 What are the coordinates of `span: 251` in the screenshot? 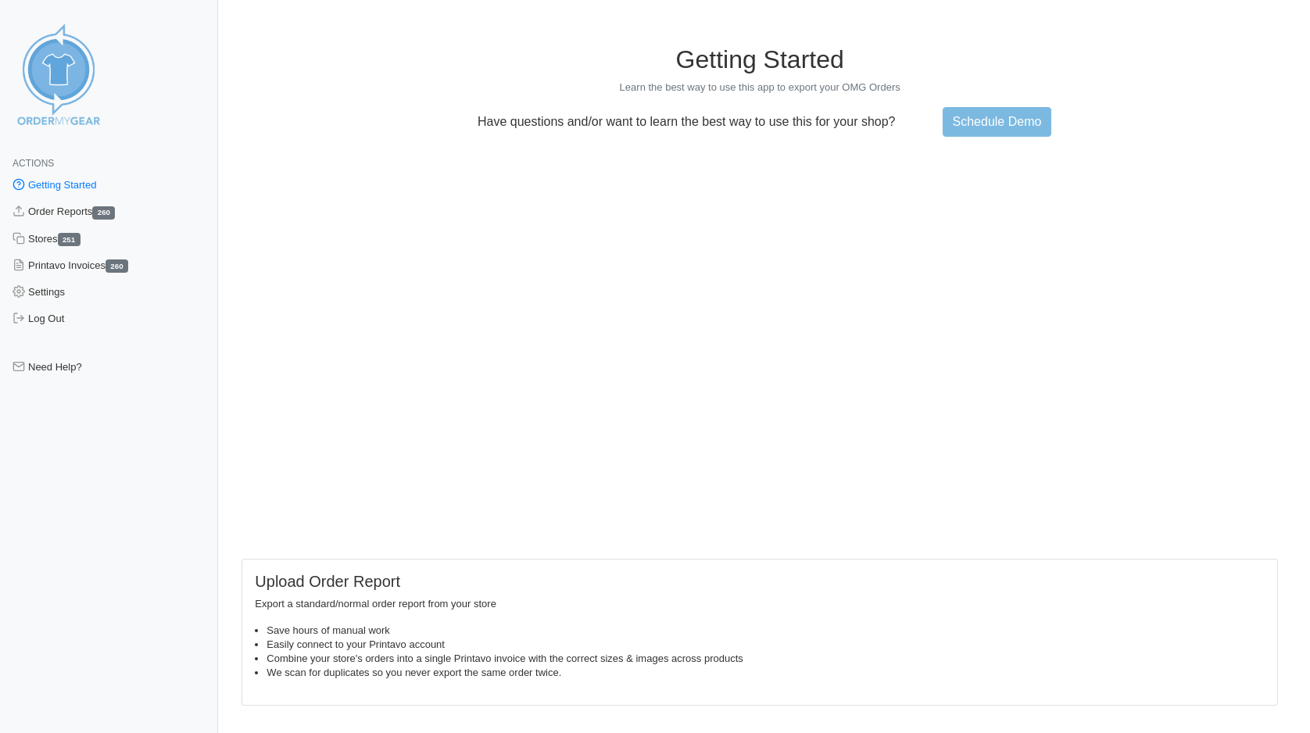 It's located at (69, 239).